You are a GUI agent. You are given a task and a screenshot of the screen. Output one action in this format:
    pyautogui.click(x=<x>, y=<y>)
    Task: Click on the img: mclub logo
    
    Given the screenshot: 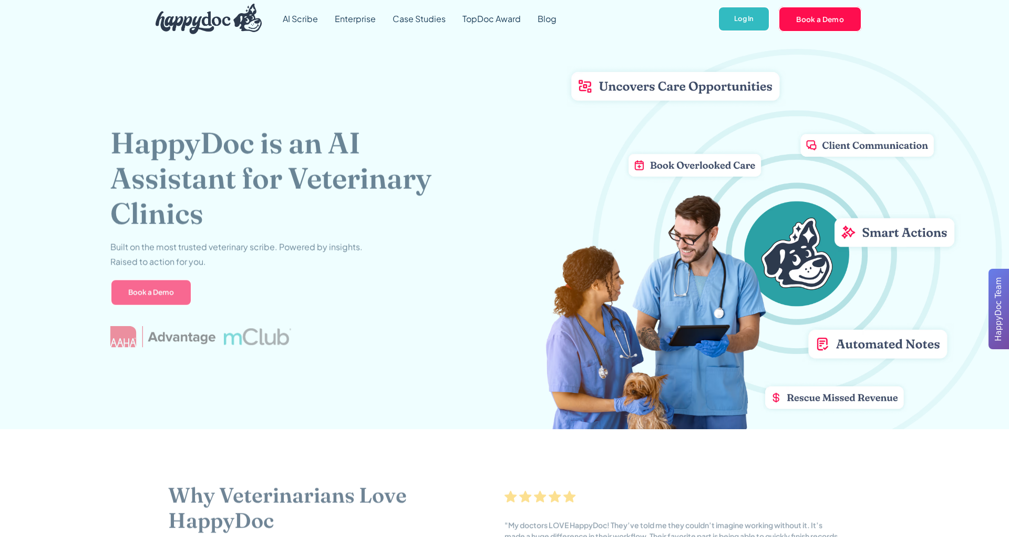 What is the action you would take?
    pyautogui.click(x=258, y=336)
    